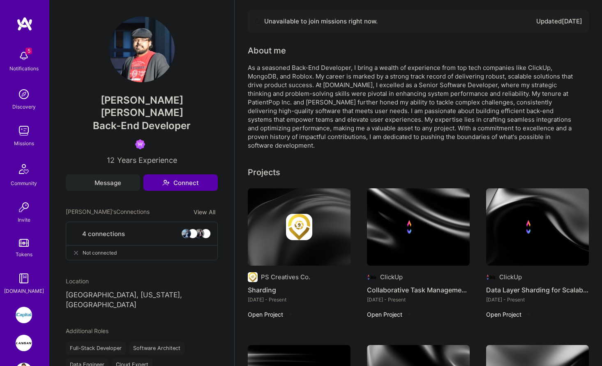 This screenshot has width=602, height=366. Describe the element at coordinates (24, 242) in the screenshot. I see `img: tokens` at that location.